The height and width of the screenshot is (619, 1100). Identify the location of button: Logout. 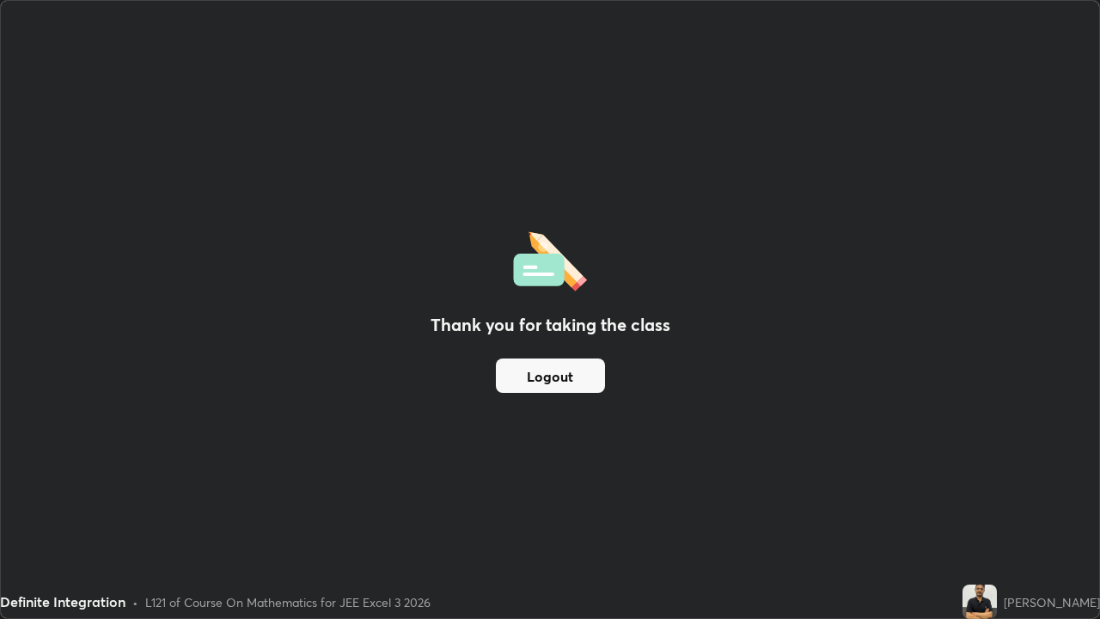
(550, 376).